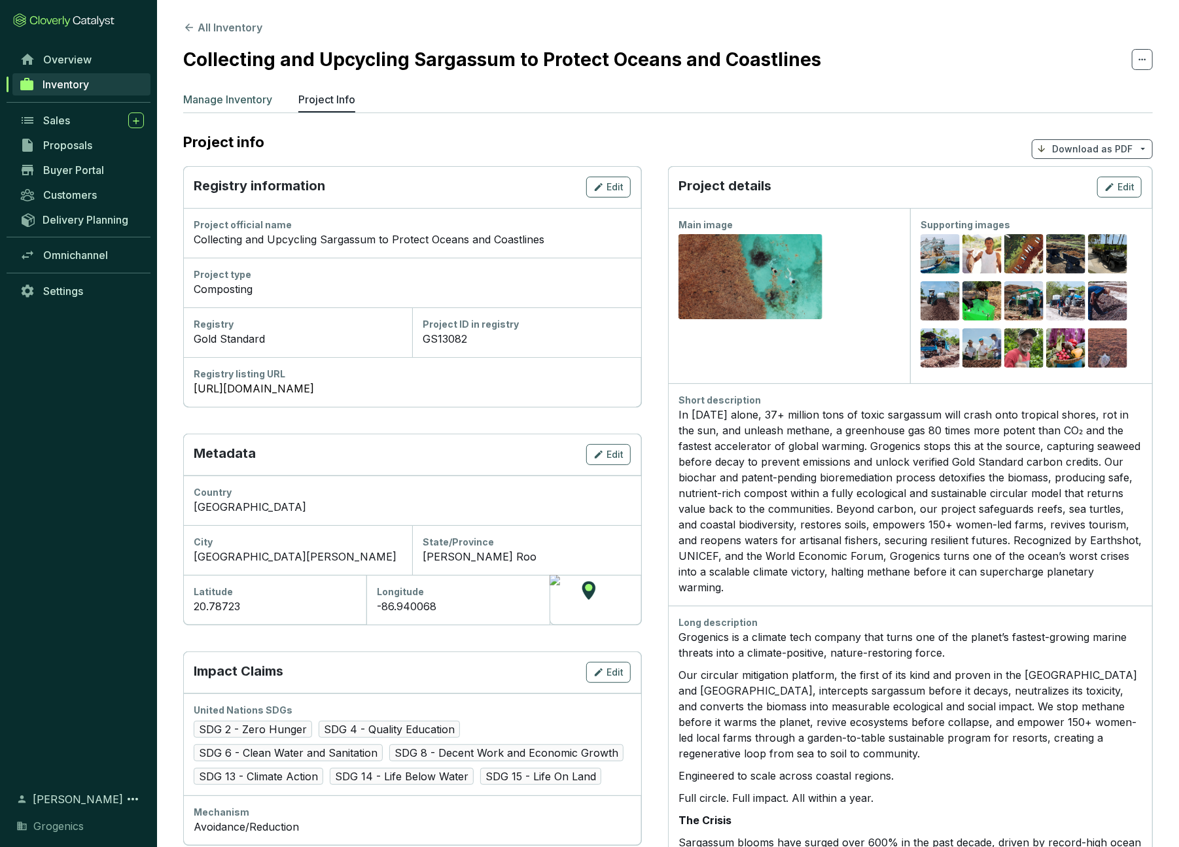  I want to click on span: SDG 8 - Decent Work and Economic Growth, so click(506, 753).